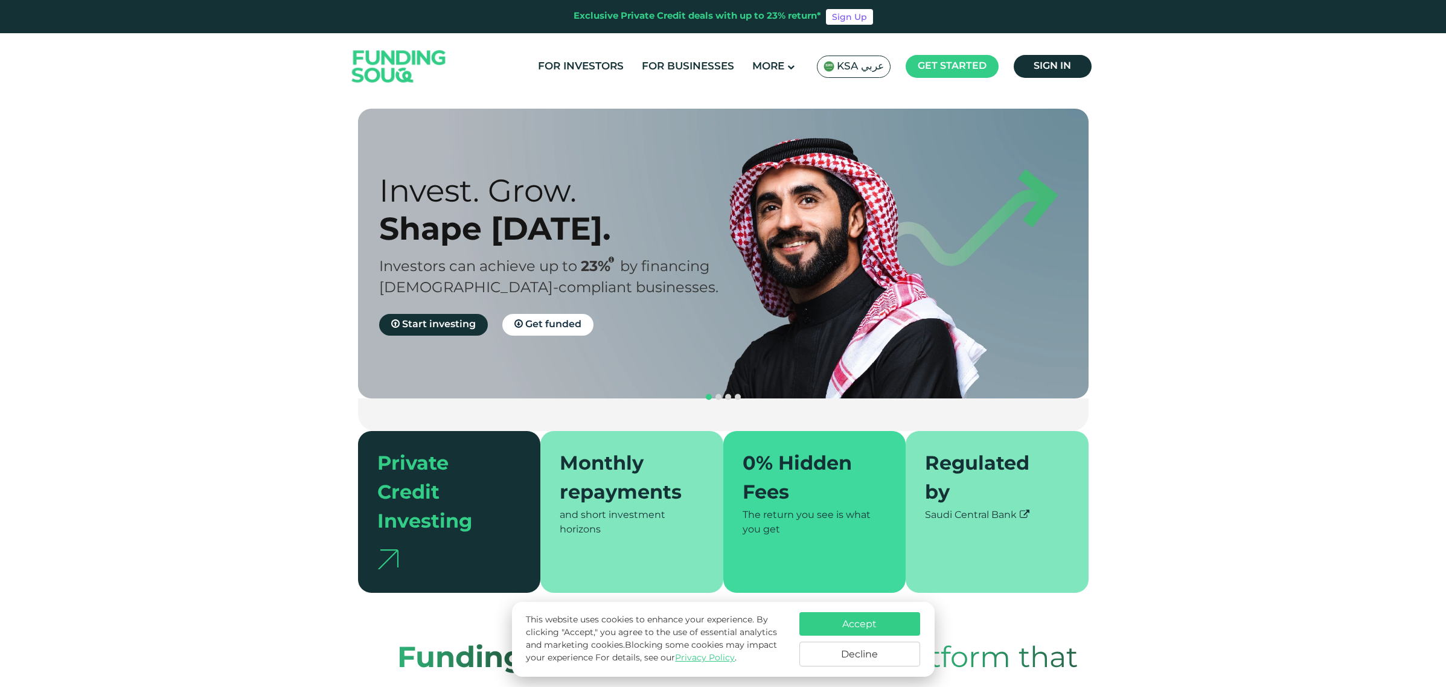  Describe the element at coordinates (434, 325) in the screenshot. I see `a: Start investing` at that location.